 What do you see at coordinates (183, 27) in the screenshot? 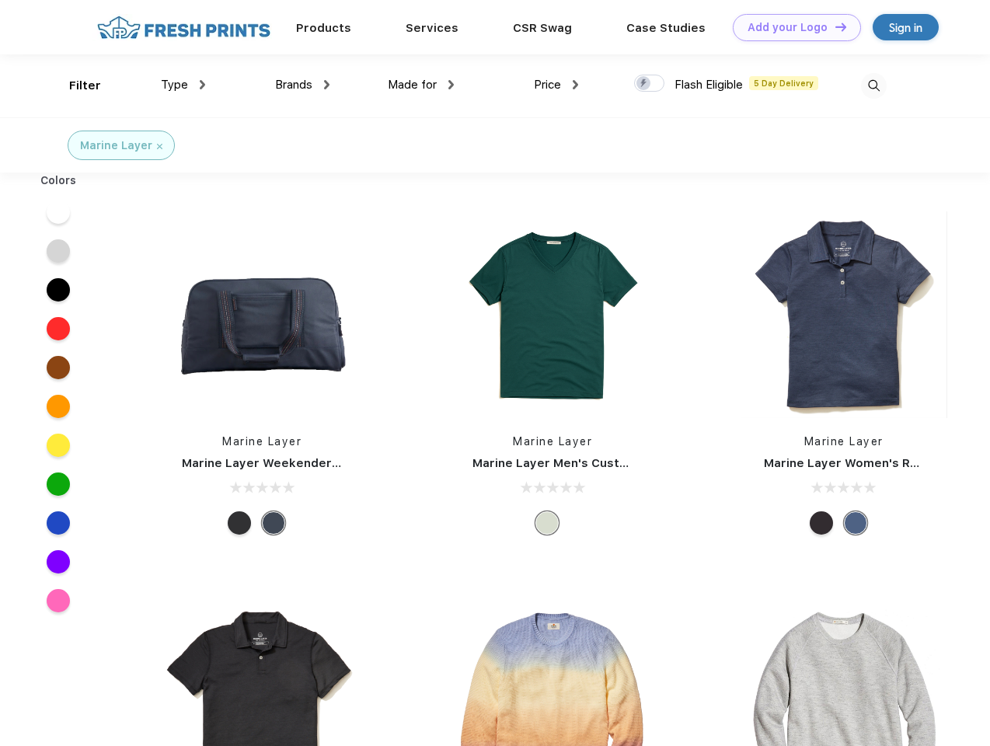
I see `img: fo%20logo%202.webp` at bounding box center [183, 27].